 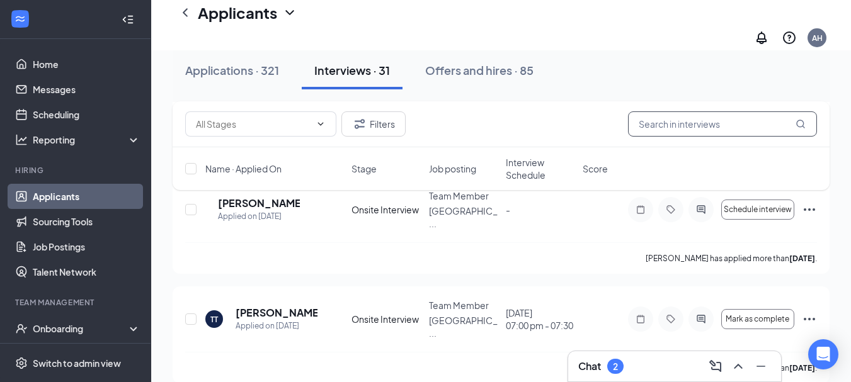 I want to click on span: 07:00 pm - 07:30 pm, so click(x=540, y=326).